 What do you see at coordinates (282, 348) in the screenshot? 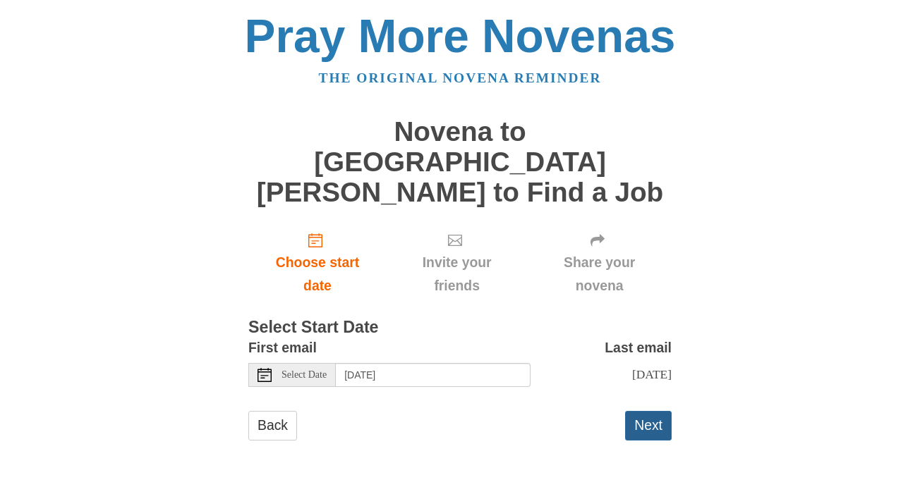
I see `label: First email` at bounding box center [282, 348].